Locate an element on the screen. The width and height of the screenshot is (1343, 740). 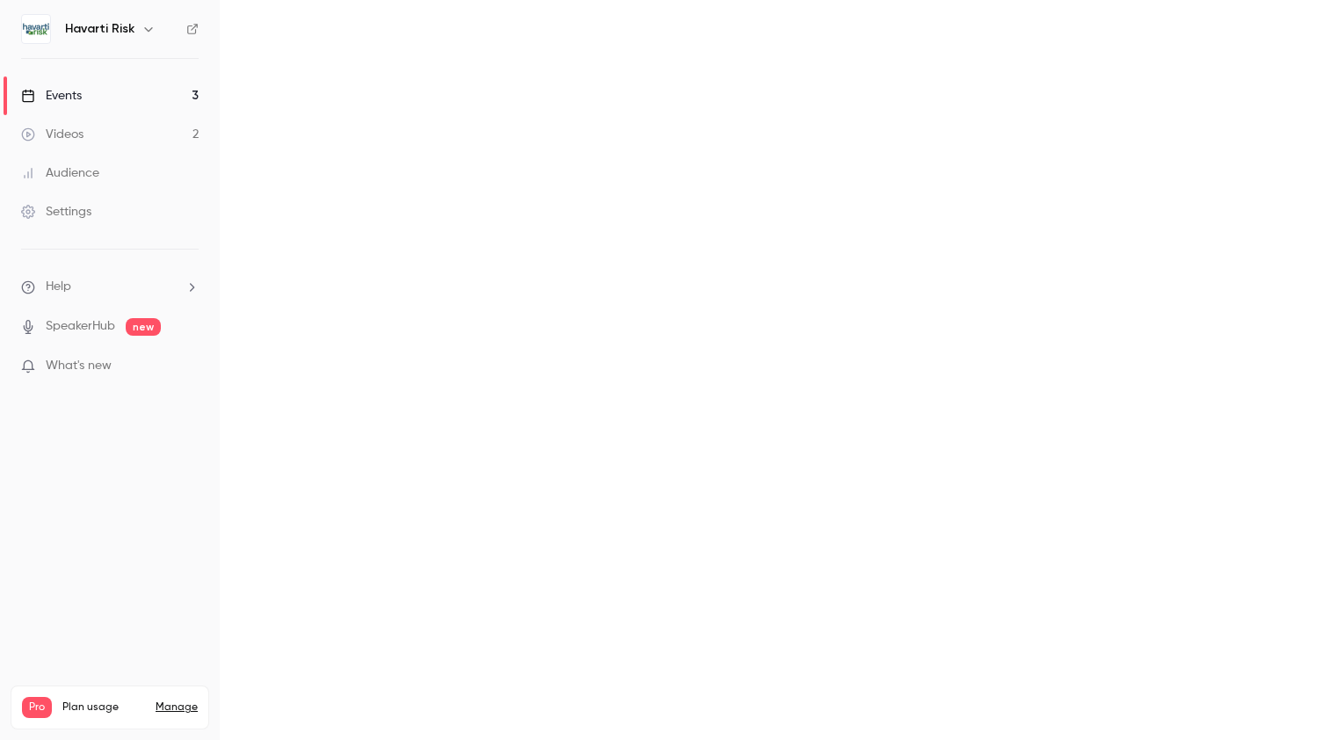
div: Events is located at coordinates (51, 96).